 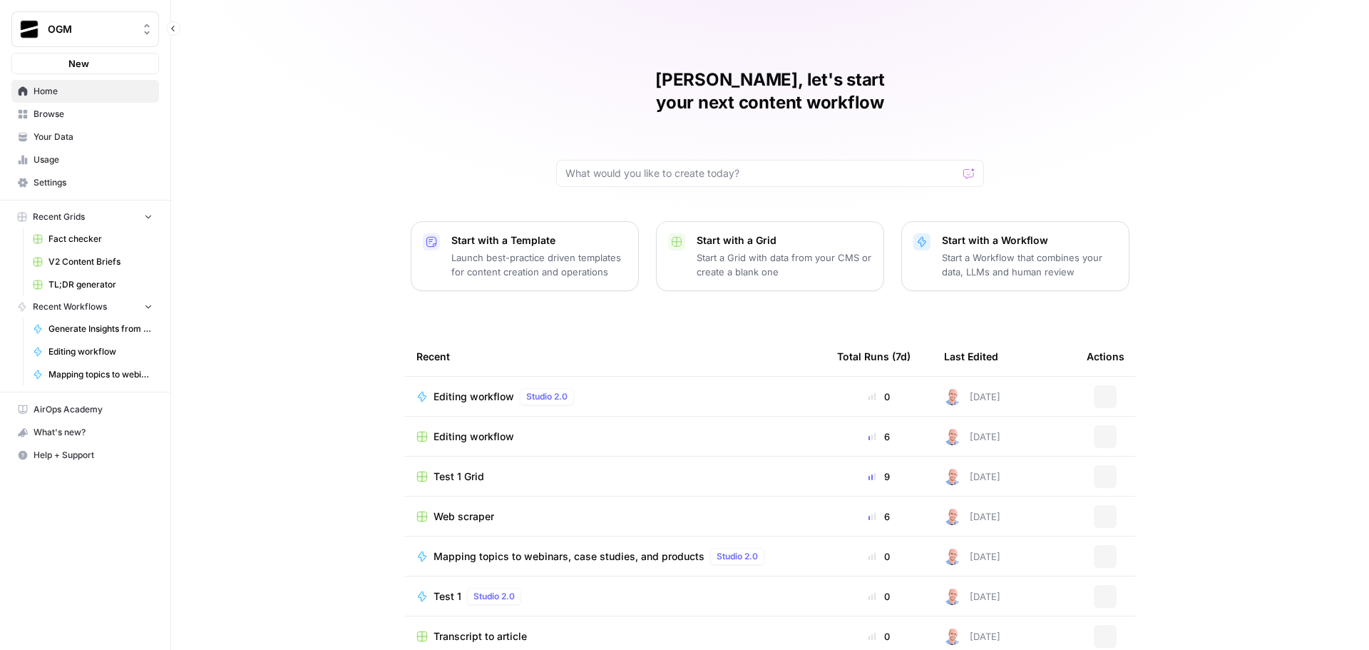 What do you see at coordinates (1015, 256) in the screenshot?
I see `button: Start with a WorkflowStart a Workflow that combines your data, LLMs and human review` at bounding box center [1015, 256].